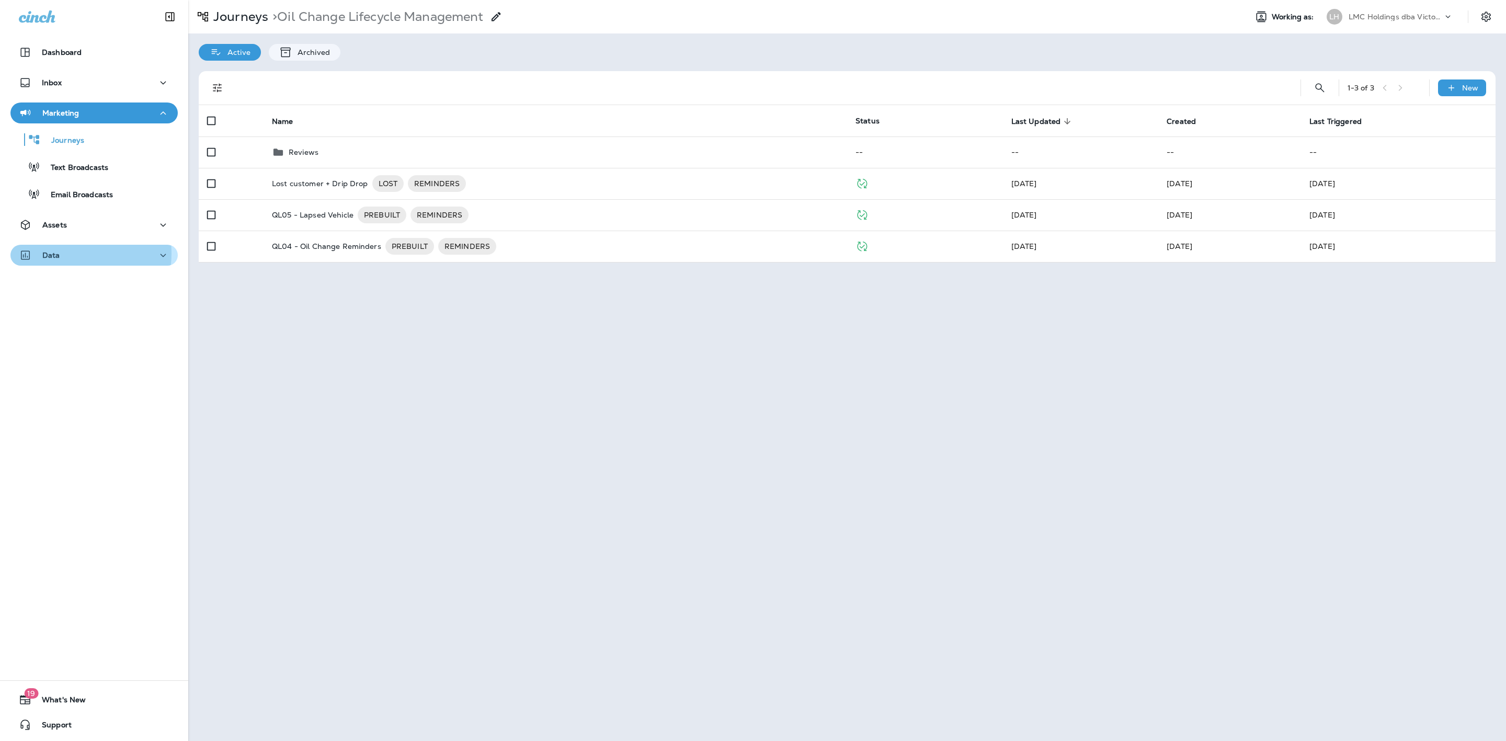  What do you see at coordinates (94, 225) in the screenshot?
I see `button: Assets` at bounding box center [94, 225].